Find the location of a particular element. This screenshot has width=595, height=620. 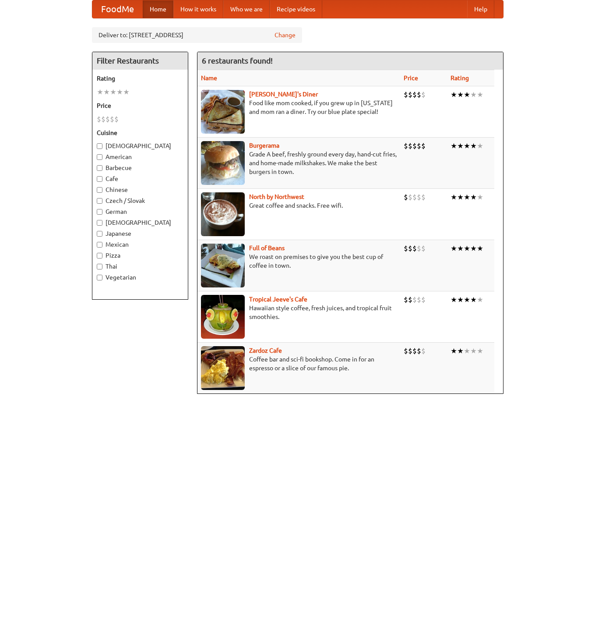

p: We roast on premises to give you the best cup of coffee in town. is located at coordinates (299, 261).